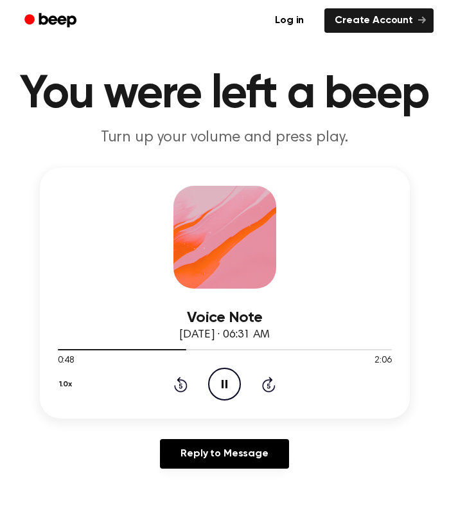  I want to click on h3: Voice Note, so click(225, 317).